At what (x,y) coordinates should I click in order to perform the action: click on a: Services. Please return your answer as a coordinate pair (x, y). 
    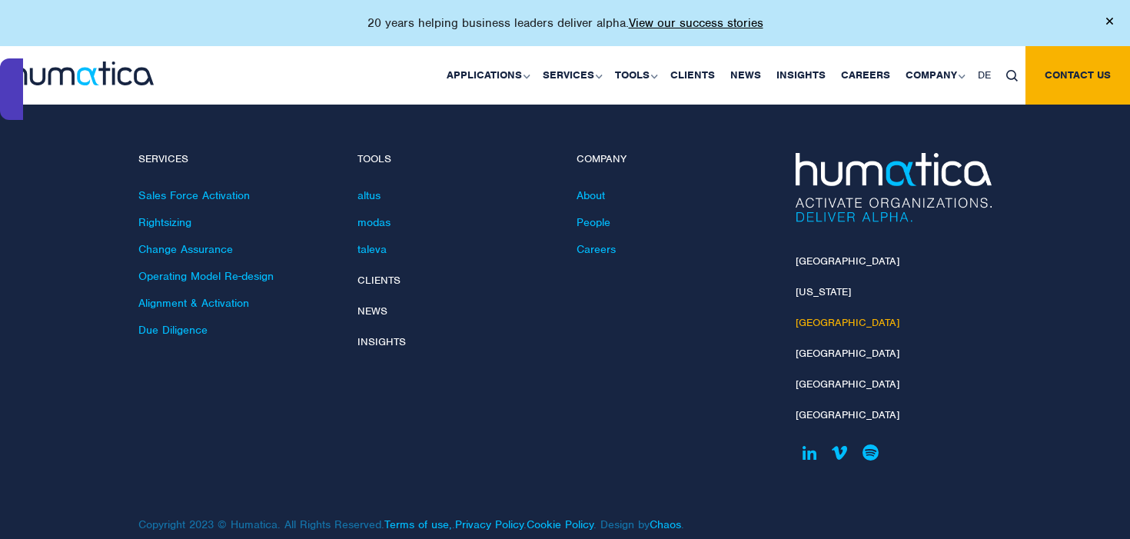
    Looking at the image, I should click on (571, 75).